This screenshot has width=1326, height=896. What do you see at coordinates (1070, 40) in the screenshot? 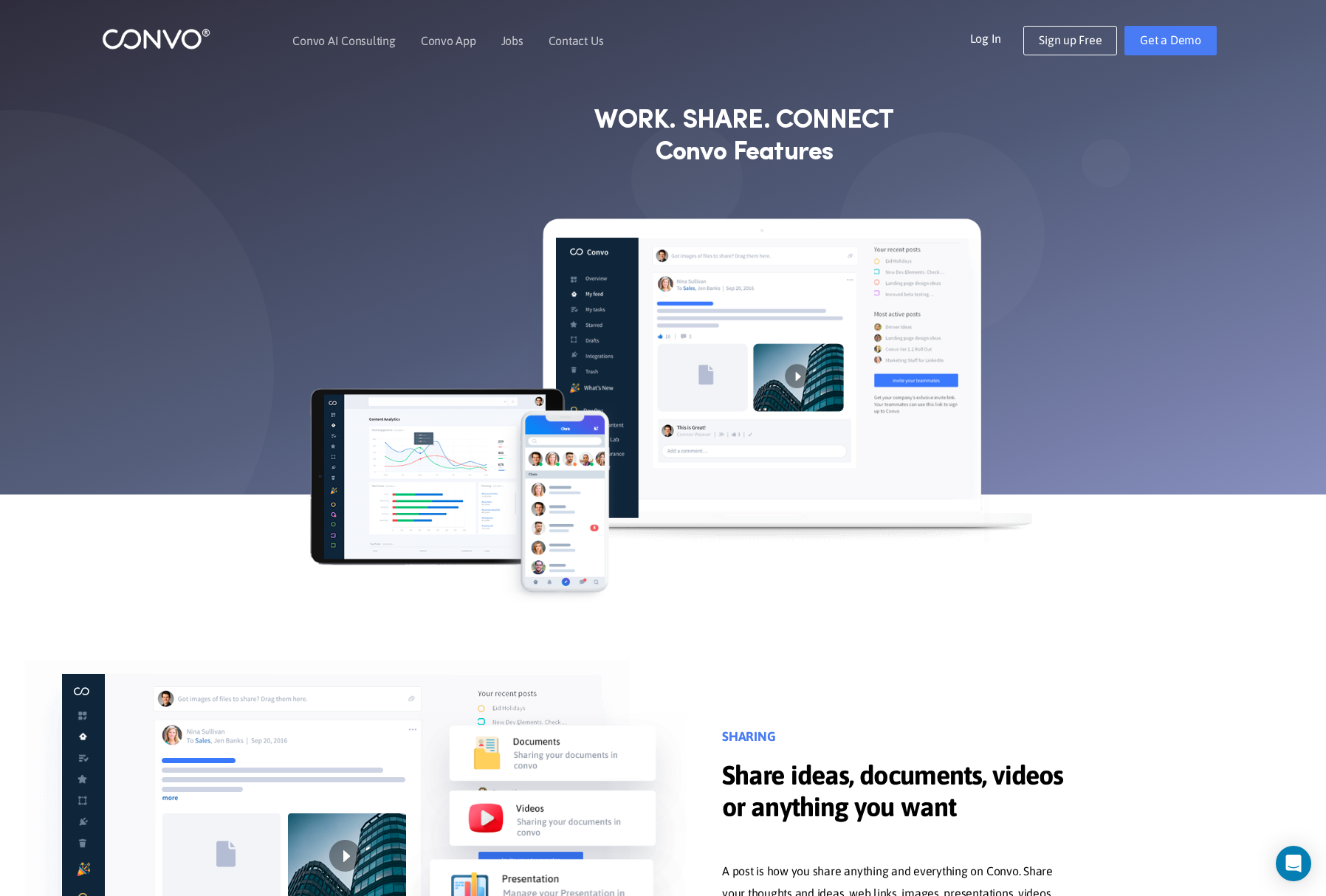
I see `a: Sign up Free` at bounding box center [1070, 40].